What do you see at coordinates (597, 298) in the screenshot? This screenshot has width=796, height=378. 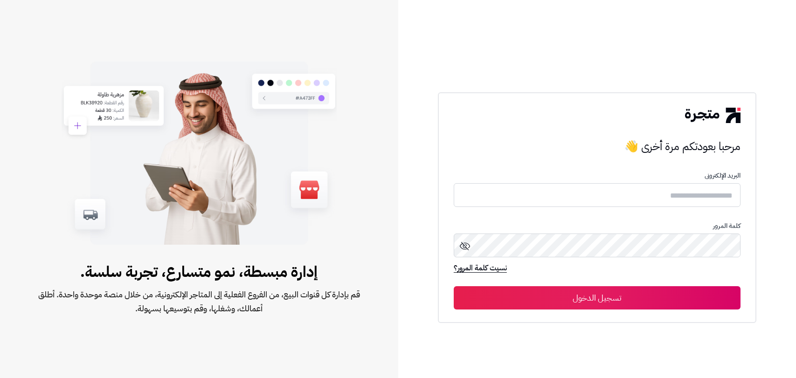 I see `button: تسجيل الدخول` at bounding box center [597, 298].